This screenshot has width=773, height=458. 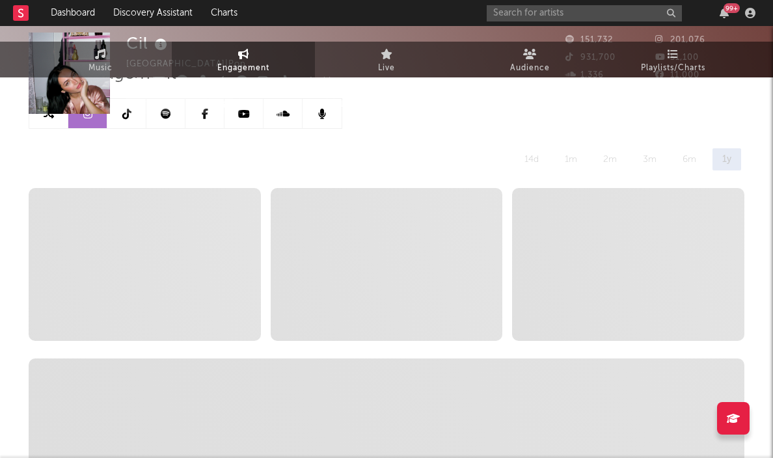 I want to click on button: Edit, so click(x=352, y=83).